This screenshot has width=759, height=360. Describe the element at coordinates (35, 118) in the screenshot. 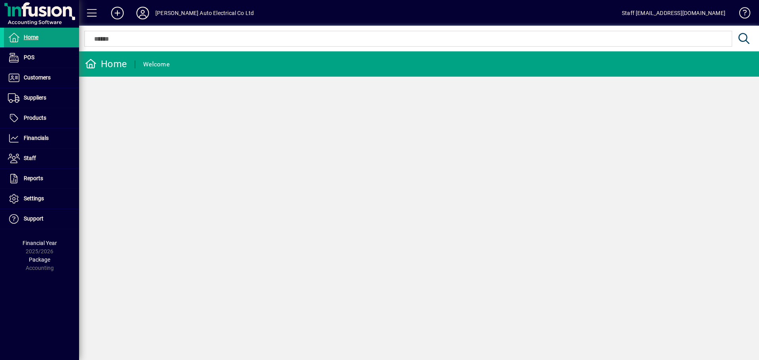

I see `span: Products` at that location.